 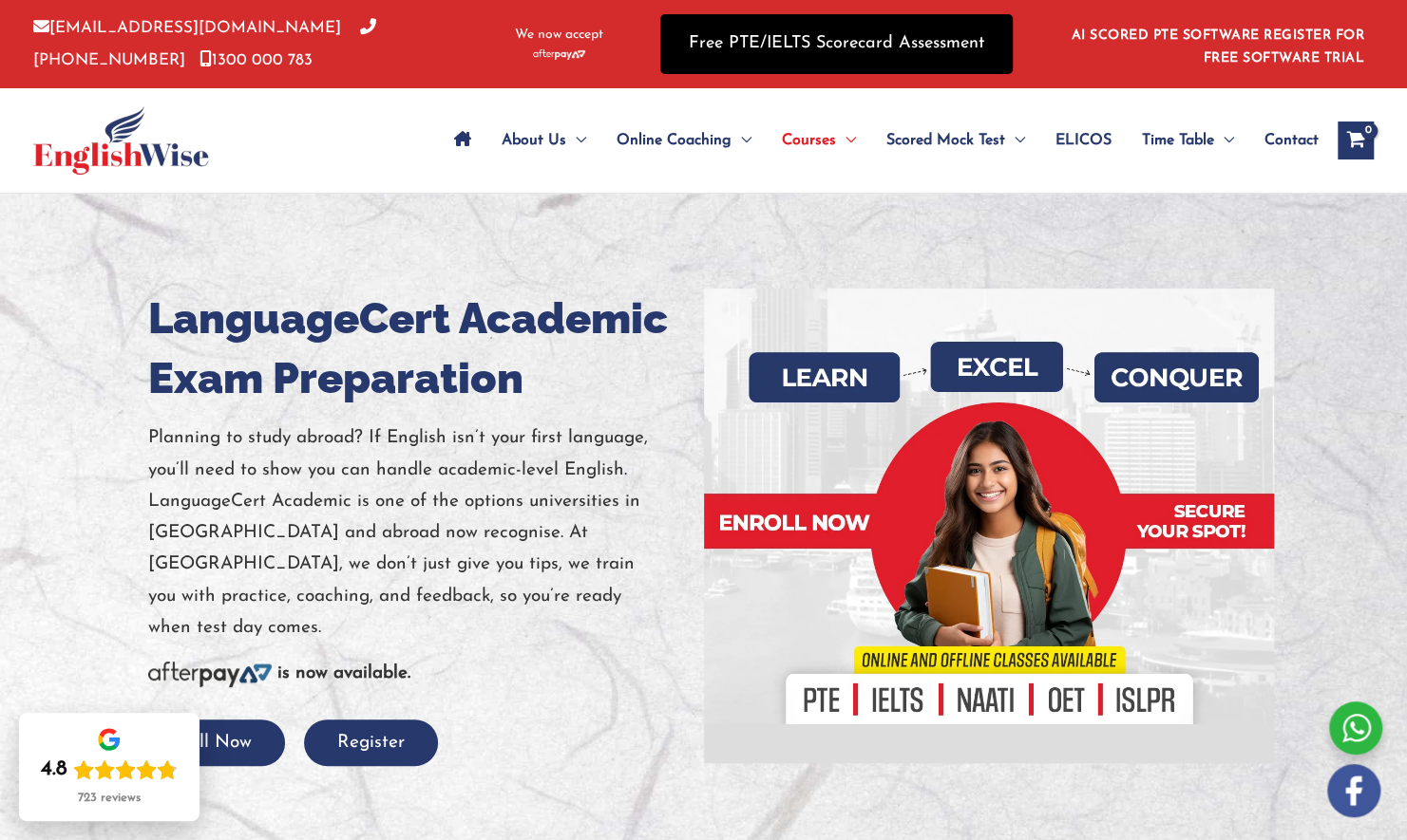 I want to click on b: is now available., so click(x=344, y=673).